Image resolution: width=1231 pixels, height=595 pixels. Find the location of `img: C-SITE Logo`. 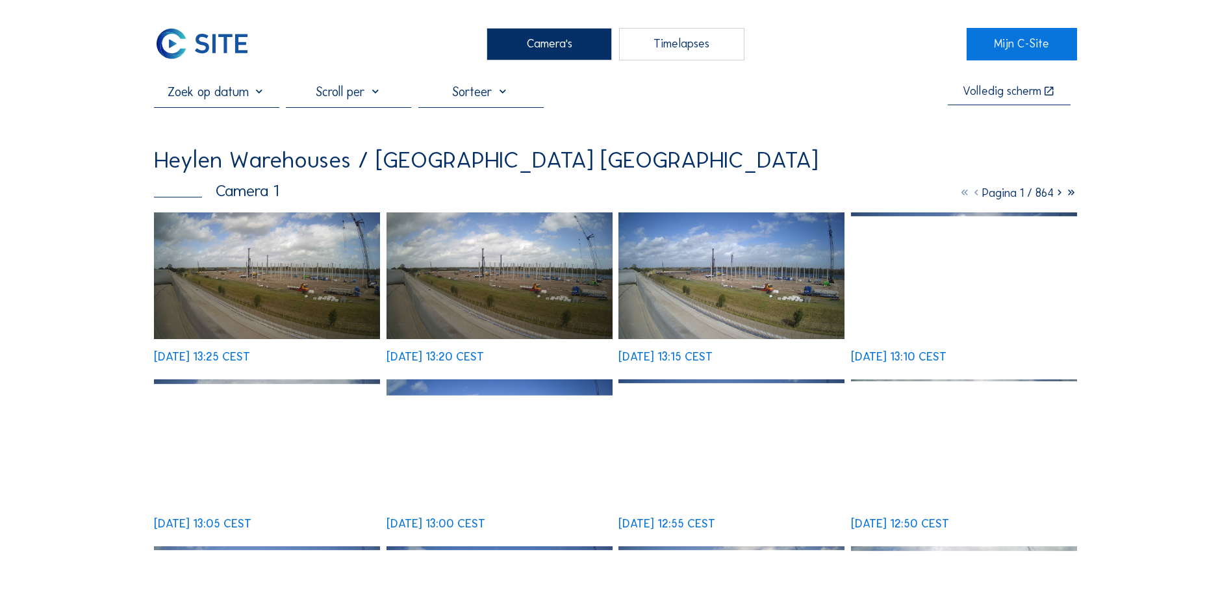

img: C-SITE Logo is located at coordinates (202, 44).